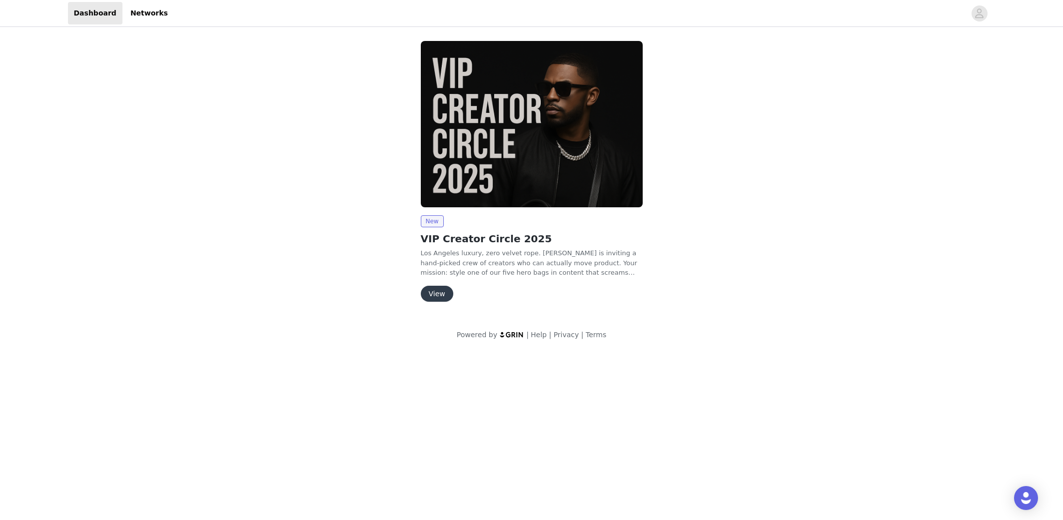  I want to click on a: Help, so click(538, 335).